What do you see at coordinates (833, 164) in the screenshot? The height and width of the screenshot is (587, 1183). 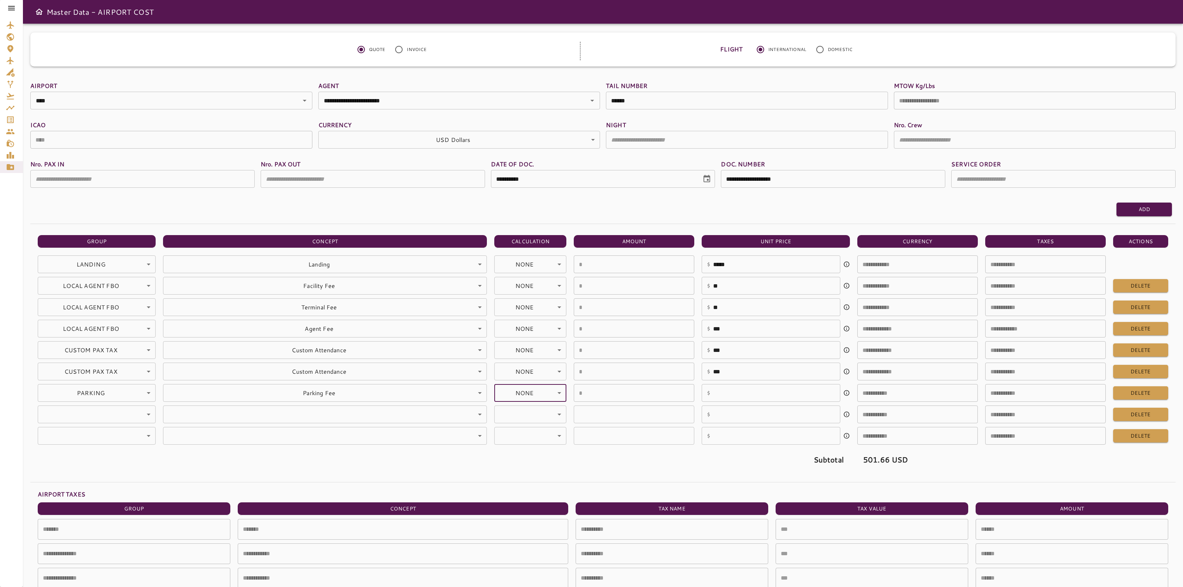 I see `label: DOC. NUMBER` at bounding box center [833, 164].